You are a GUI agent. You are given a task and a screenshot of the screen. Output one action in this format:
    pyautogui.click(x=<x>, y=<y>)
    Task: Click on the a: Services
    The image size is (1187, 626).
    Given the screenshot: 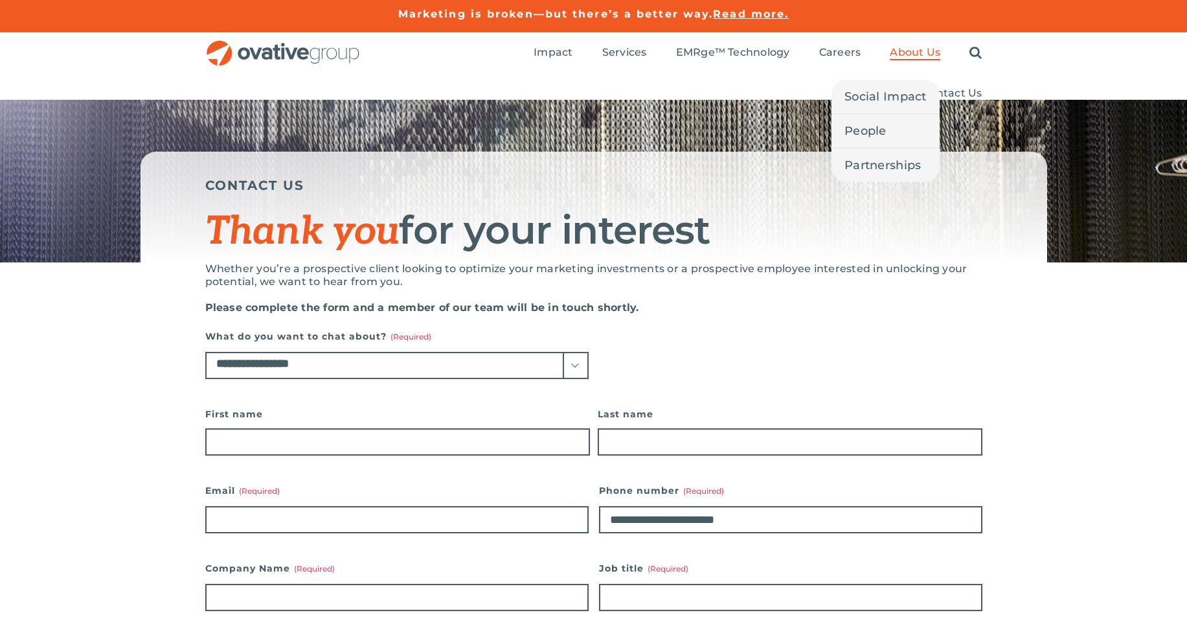 What is the action you would take?
    pyautogui.click(x=624, y=53)
    